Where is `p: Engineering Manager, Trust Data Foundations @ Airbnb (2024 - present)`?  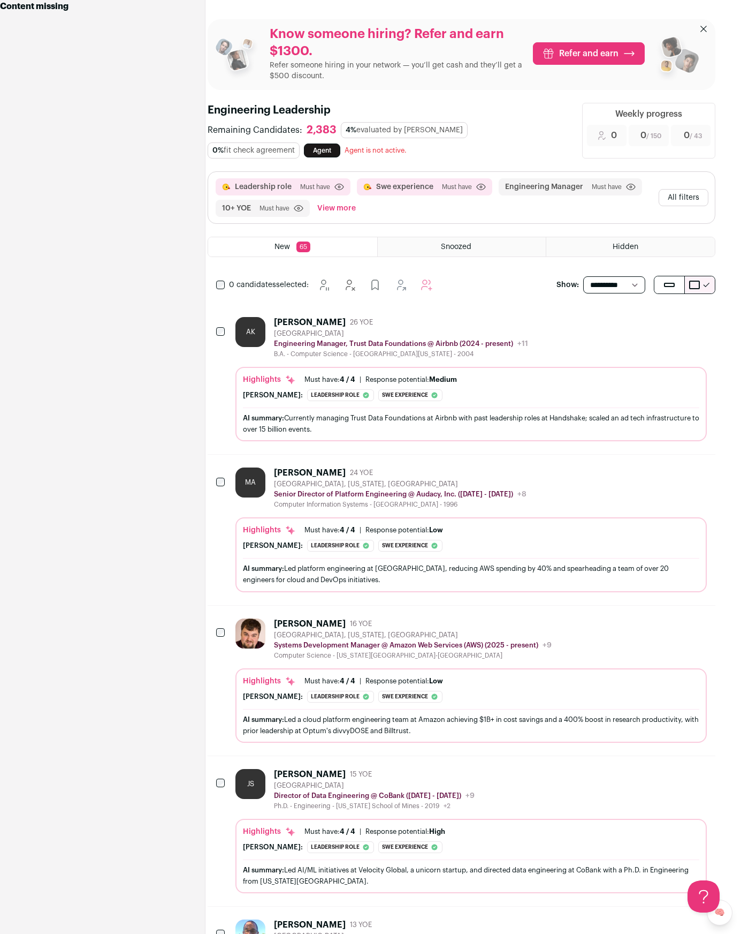
p: Engineering Manager, Trust Data Foundations @ Airbnb (2024 - present) is located at coordinates (393, 344).